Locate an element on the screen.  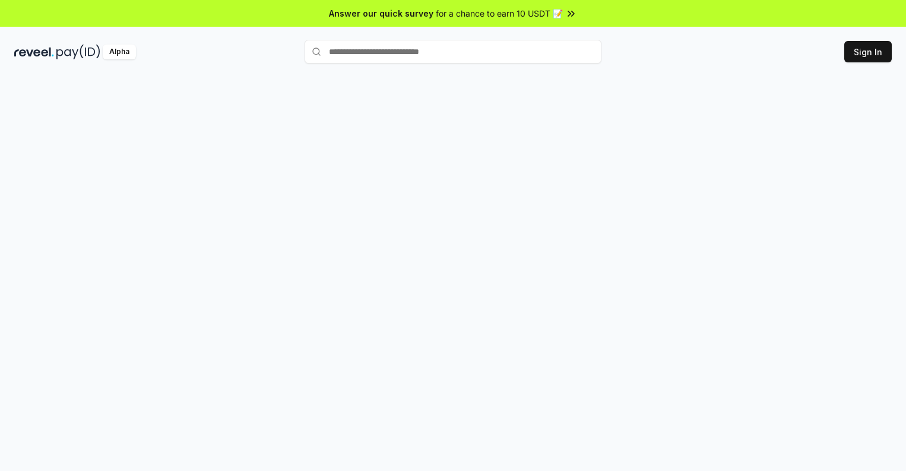
img: pay_id is located at coordinates (78, 52).